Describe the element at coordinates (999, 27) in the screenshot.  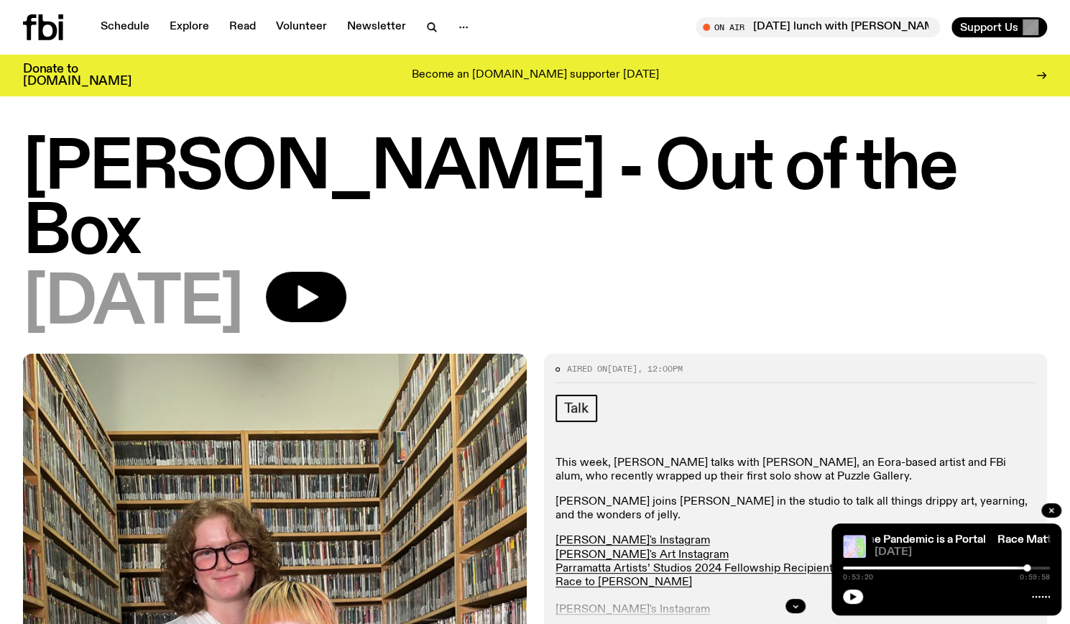
I see `button: Support Us` at that location.